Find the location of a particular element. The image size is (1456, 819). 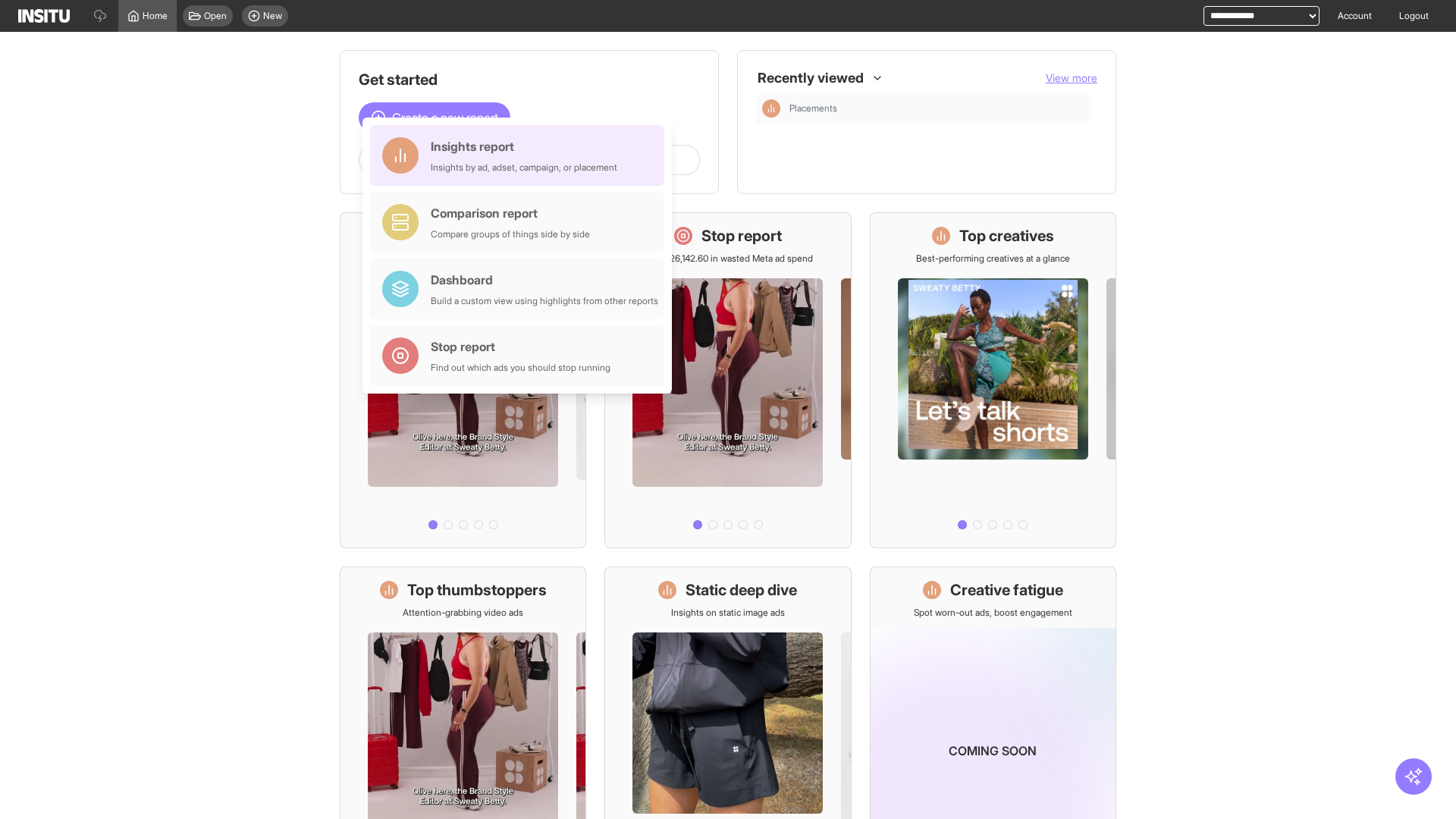

h1: Get started is located at coordinates (529, 80).